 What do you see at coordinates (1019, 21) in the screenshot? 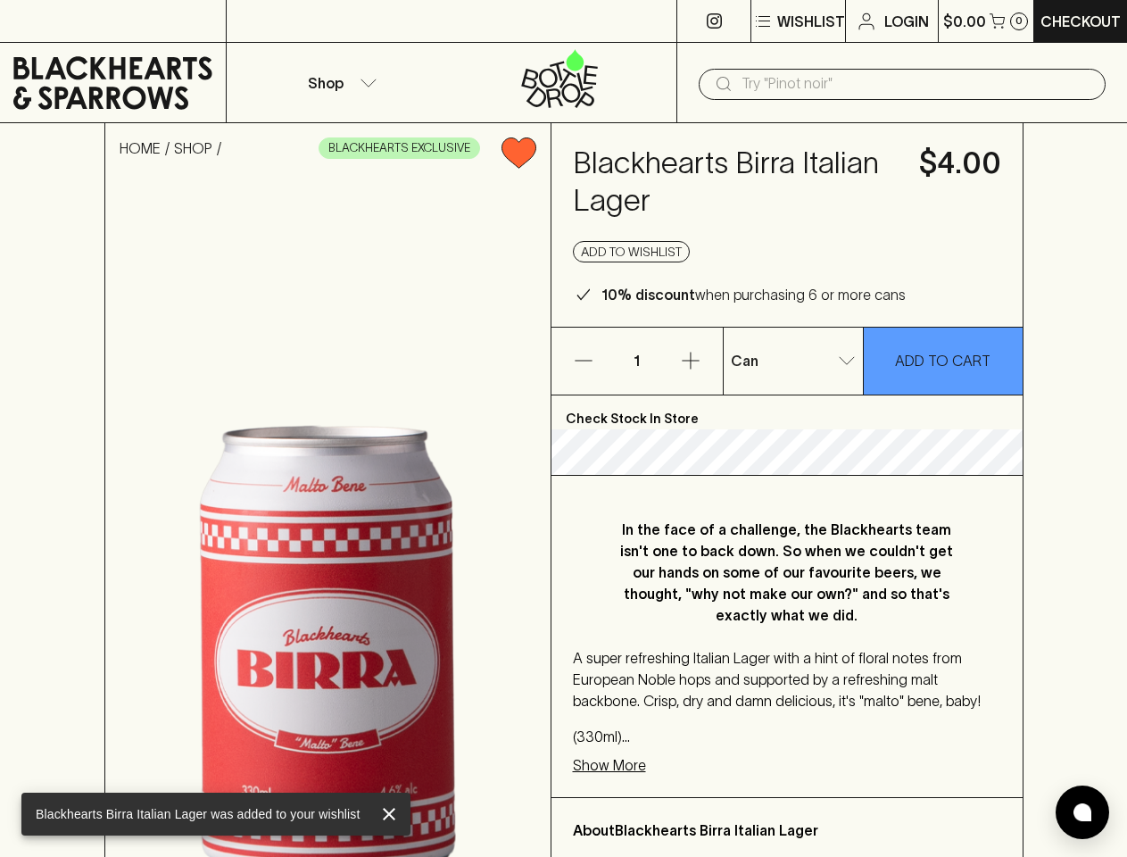
I see `p: 0` at bounding box center [1019, 21].